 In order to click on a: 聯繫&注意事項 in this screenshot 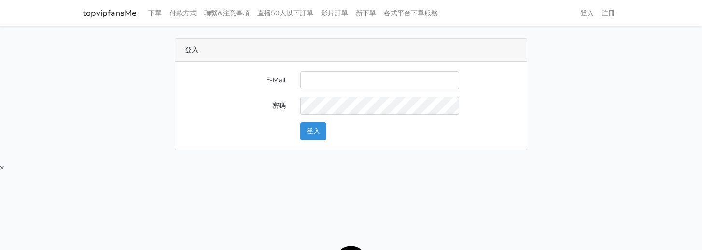, I will do `click(227, 13)`.